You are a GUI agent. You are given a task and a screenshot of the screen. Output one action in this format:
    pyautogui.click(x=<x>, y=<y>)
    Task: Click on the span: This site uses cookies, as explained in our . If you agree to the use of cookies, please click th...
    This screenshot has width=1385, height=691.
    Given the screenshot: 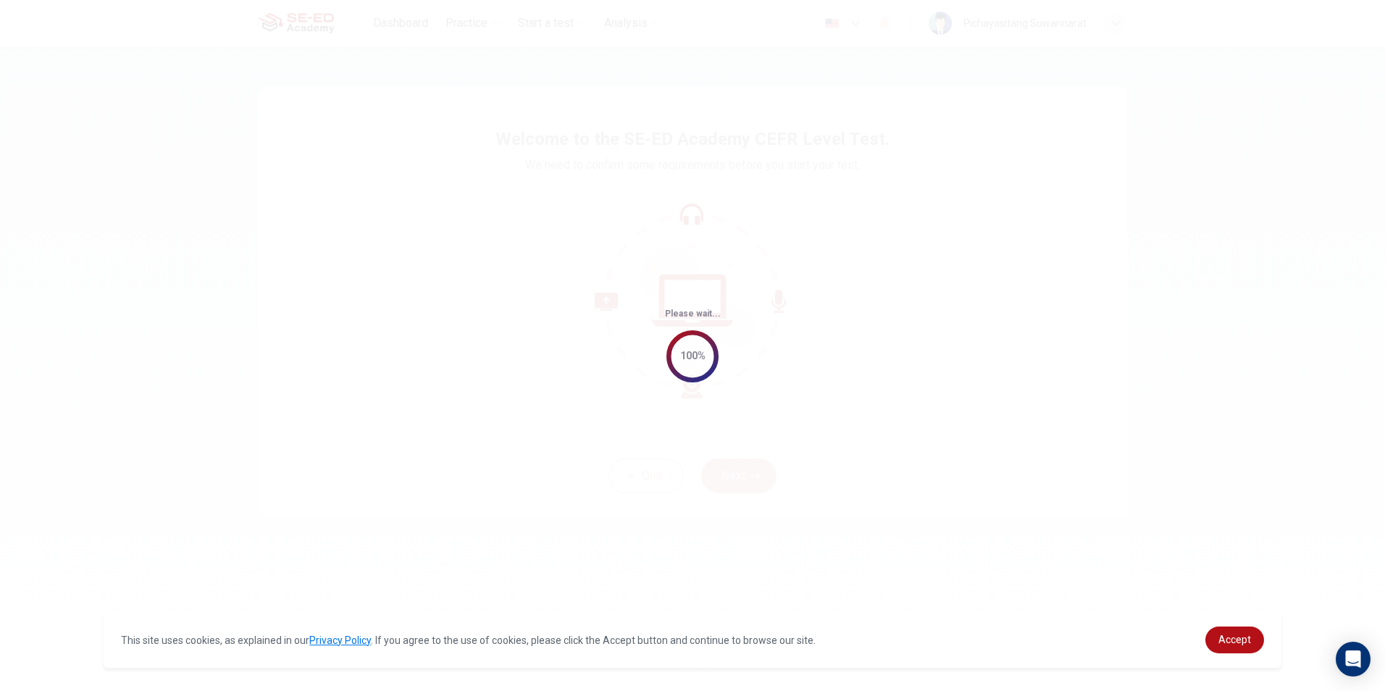 What is the action you would take?
    pyautogui.click(x=468, y=640)
    